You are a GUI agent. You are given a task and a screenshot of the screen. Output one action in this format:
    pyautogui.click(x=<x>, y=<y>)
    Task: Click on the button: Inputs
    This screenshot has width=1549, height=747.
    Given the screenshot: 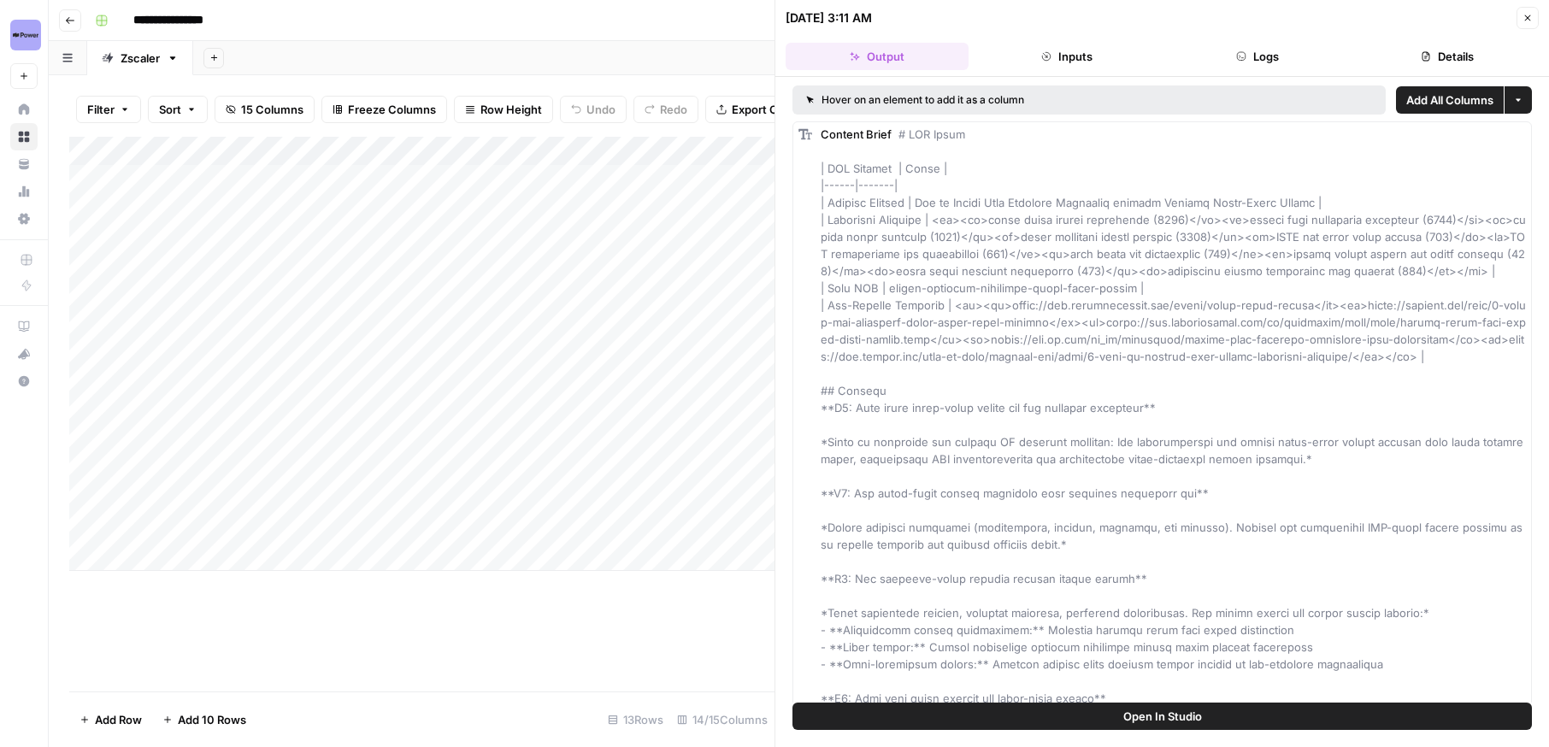 What is the action you would take?
    pyautogui.click(x=1067, y=56)
    